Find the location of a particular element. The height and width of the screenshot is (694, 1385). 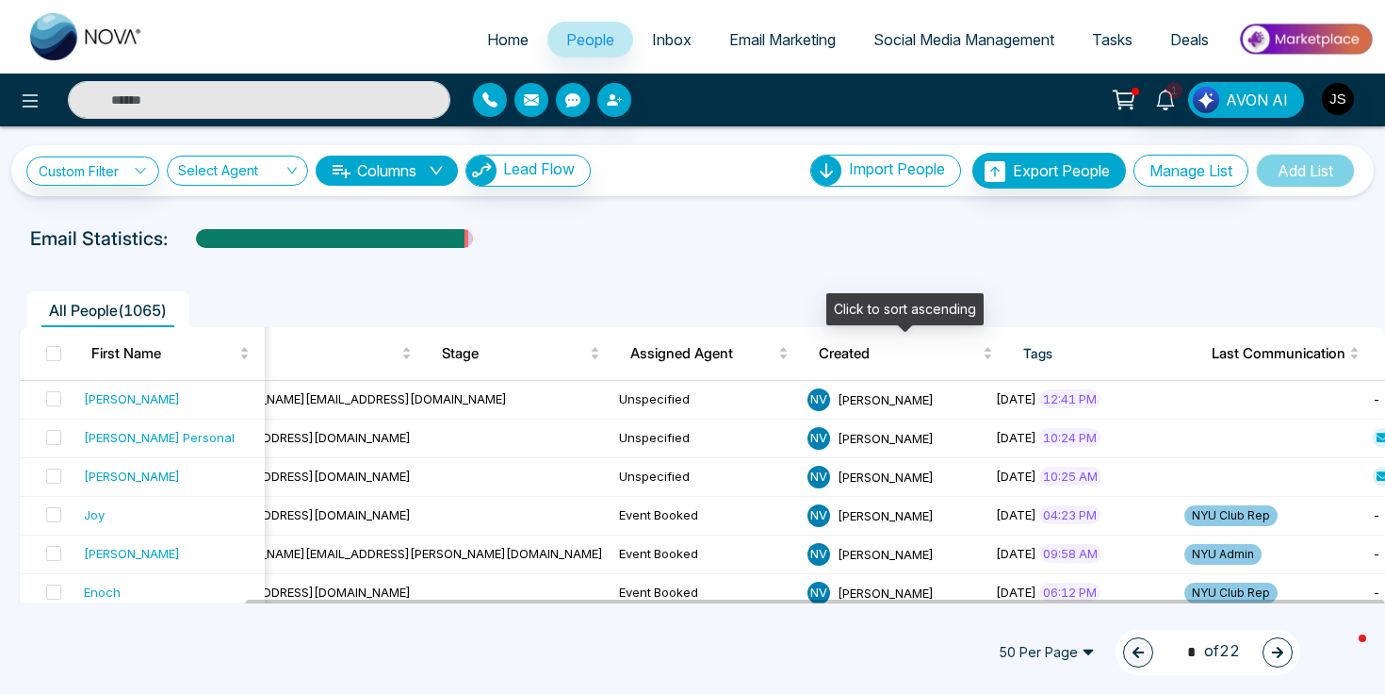

span: Deals is located at coordinates (1189, 40).